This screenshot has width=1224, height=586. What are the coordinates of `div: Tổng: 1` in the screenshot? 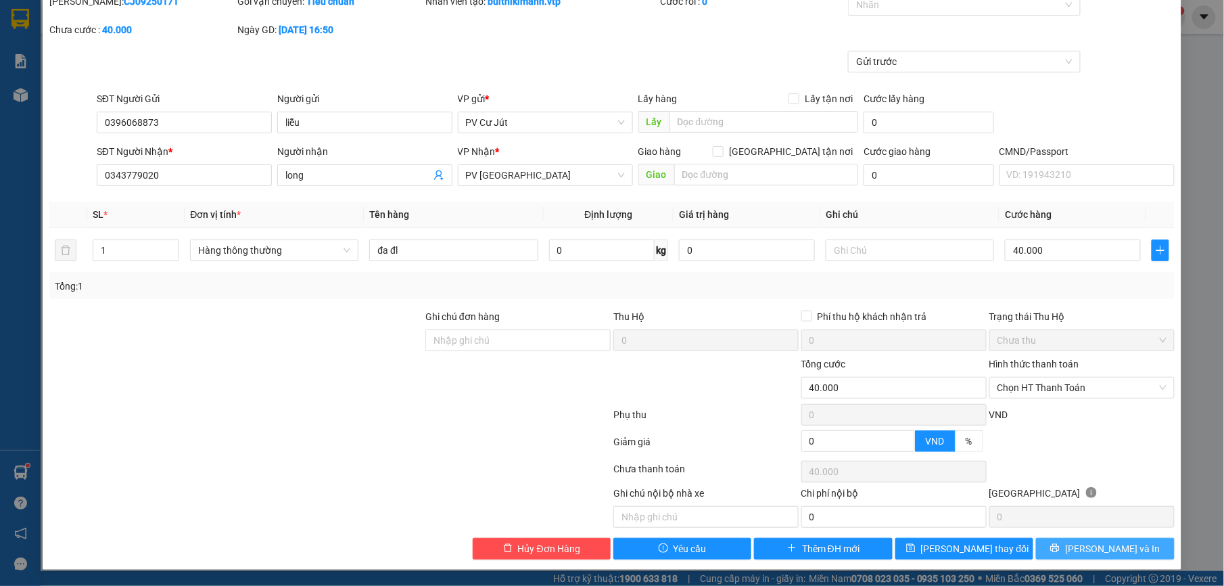 It's located at (264, 286).